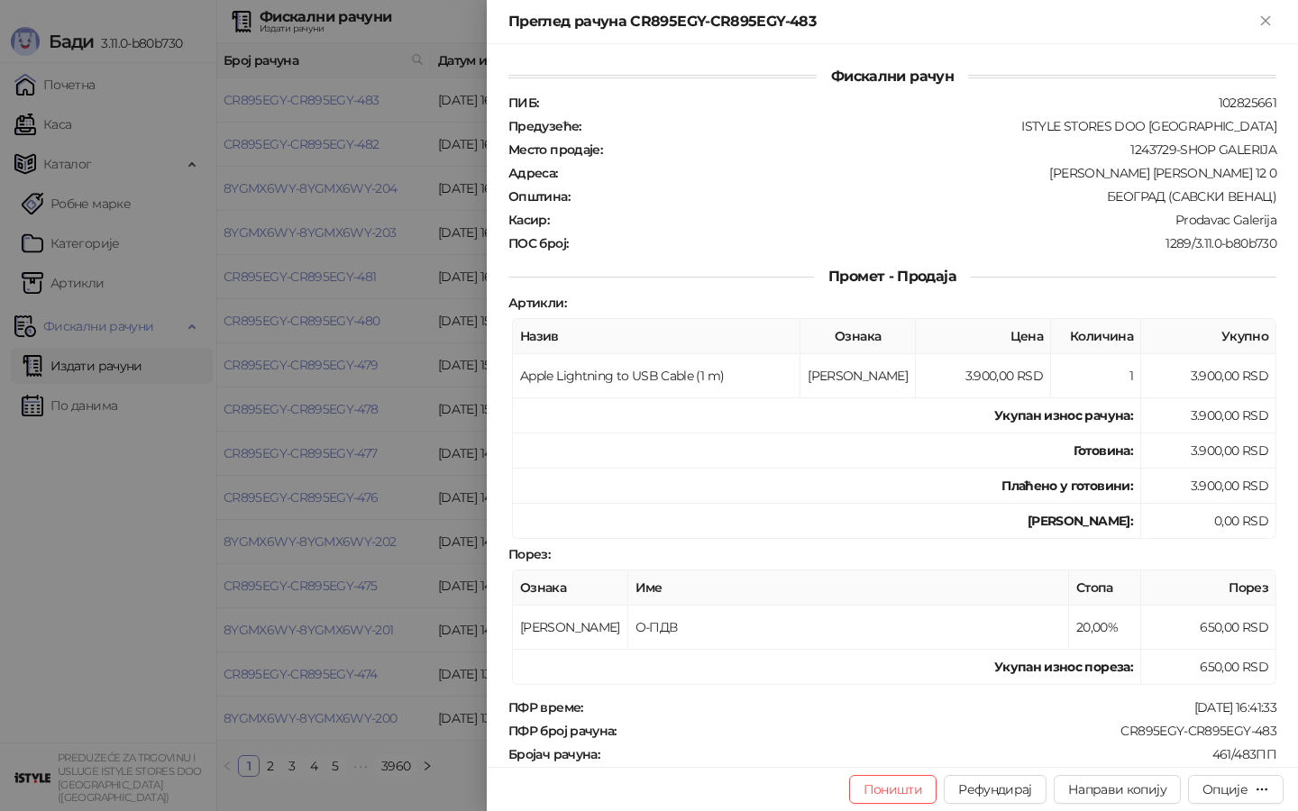 This screenshot has width=1298, height=811. Describe the element at coordinates (882, 22) in the screenshot. I see `div: Преглед рачуна CR895EGY-CR895EGY-483` at that location.